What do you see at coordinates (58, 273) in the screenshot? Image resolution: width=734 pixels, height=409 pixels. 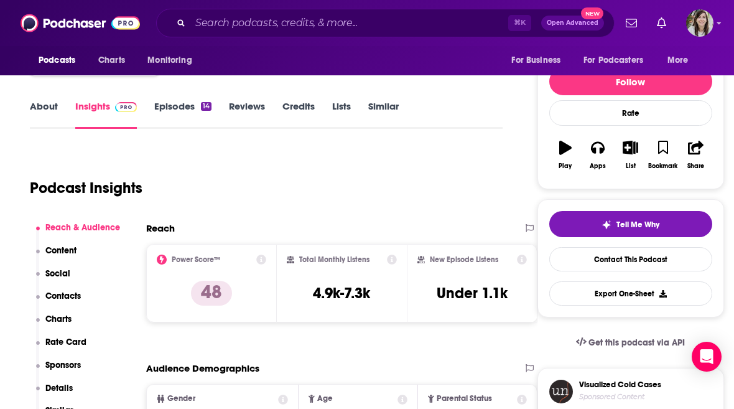 I see `p: Social` at bounding box center [58, 273].